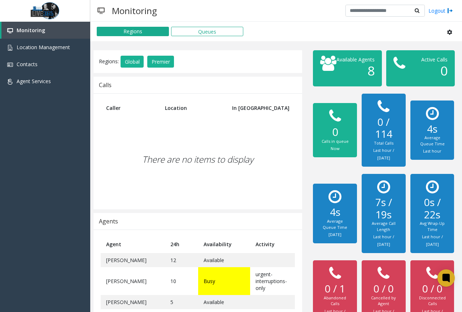  I want to click on h2: 7s / 19s, so click(384, 208).